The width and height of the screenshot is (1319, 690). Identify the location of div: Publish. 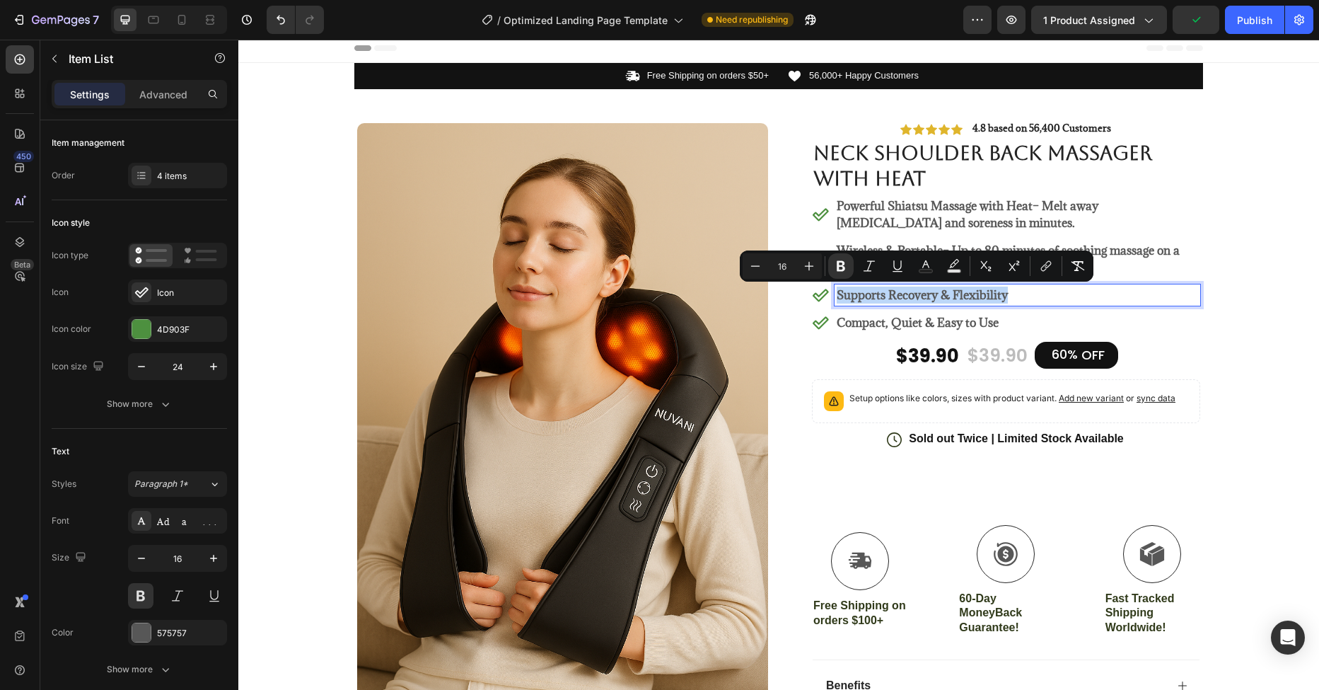
(1255, 20).